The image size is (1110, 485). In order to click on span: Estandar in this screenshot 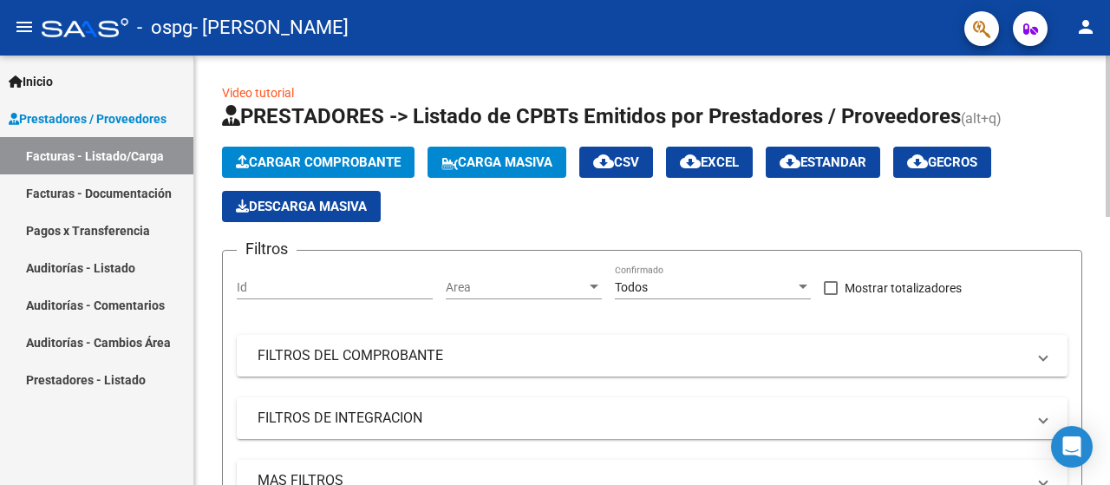, I will do `click(823, 162)`.